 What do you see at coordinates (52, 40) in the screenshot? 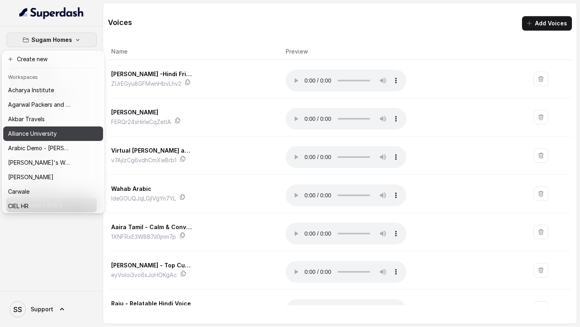
I see `button: Sugam Homes` at bounding box center [52, 40].